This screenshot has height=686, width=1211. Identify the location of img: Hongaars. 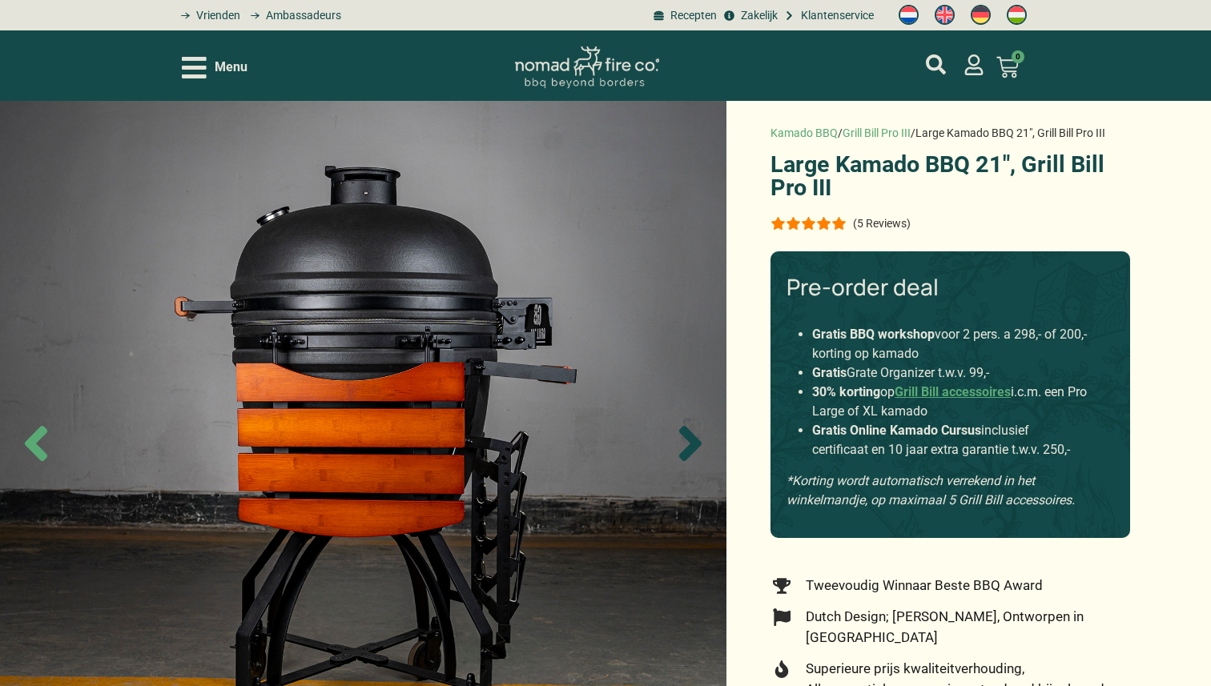
(1016, 14).